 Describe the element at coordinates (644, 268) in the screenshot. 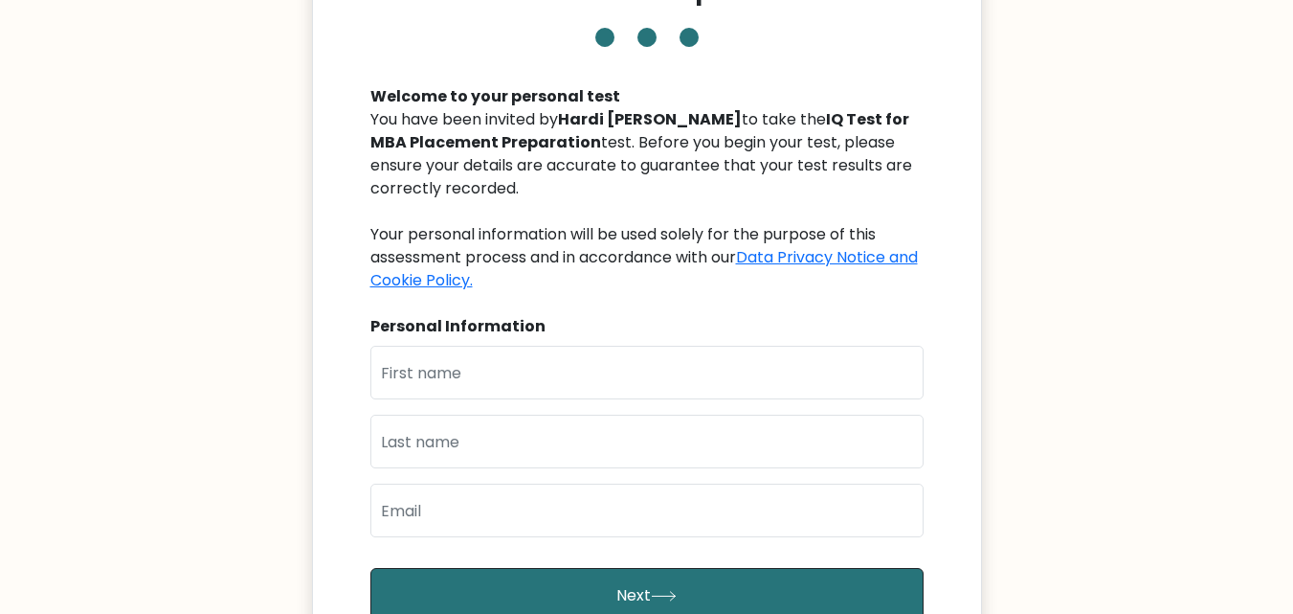

I see `a: Data Privacy Notice and Cookie Policy.` at that location.